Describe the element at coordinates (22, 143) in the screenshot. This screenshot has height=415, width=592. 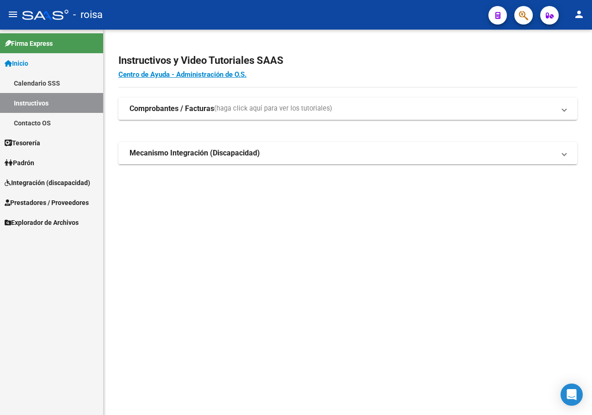
I see `span: Tesorería` at that location.